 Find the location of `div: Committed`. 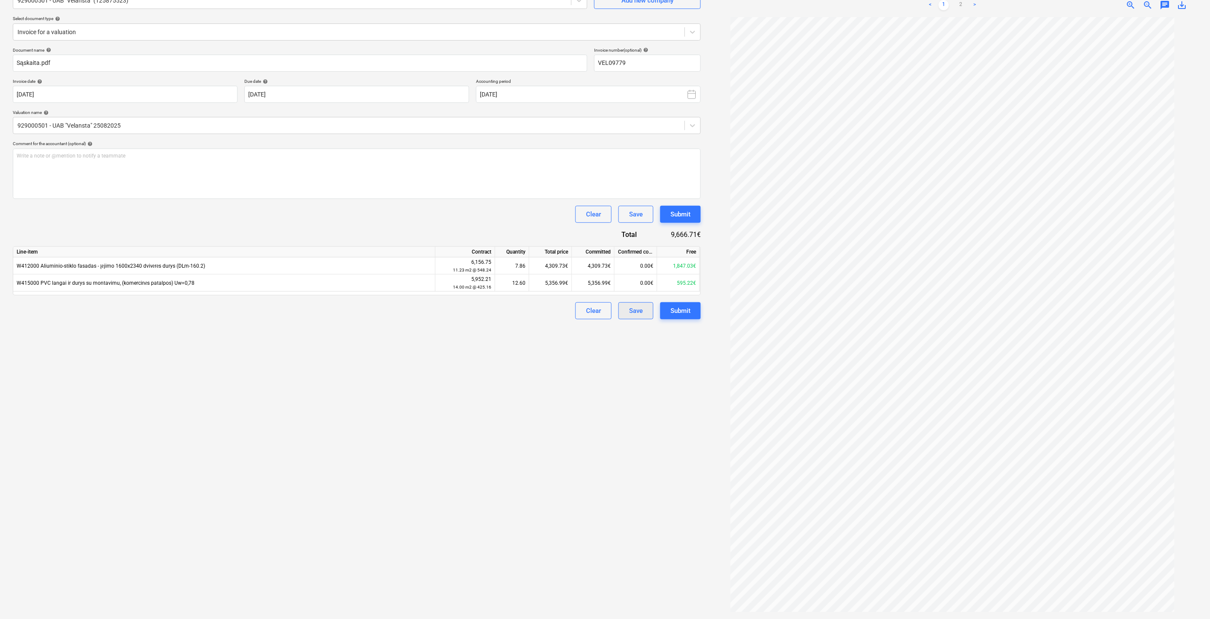

div: Committed is located at coordinates (593, 252).